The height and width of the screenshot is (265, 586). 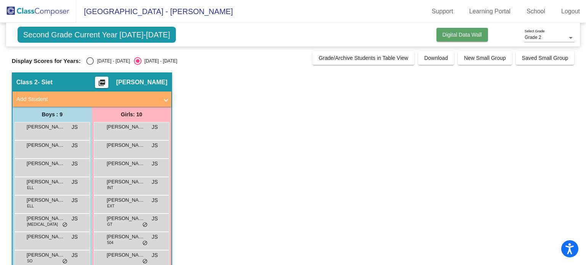 What do you see at coordinates (363, 58) in the screenshot?
I see `button: Grade/Archive Students in Table View` at bounding box center [363, 58].